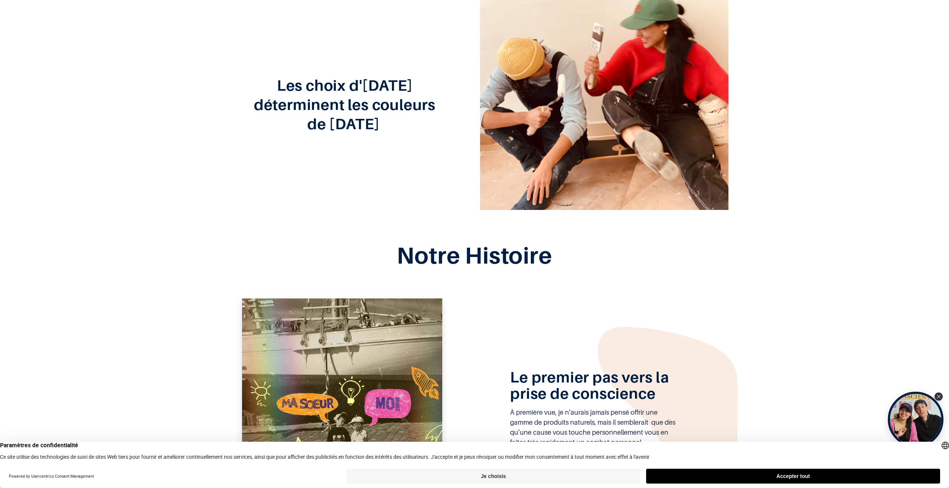 This screenshot has width=949, height=488. Describe the element at coordinates (593, 382) in the screenshot. I see `h2: Le premier pas vers la prise de conscience` at that location.